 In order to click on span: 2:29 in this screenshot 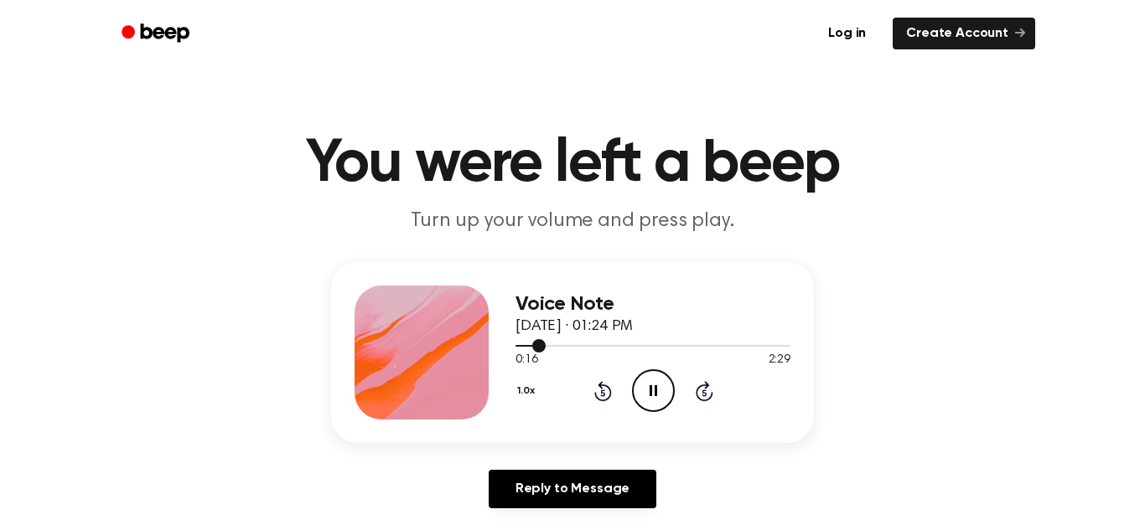, I will do `click(779, 360)`.